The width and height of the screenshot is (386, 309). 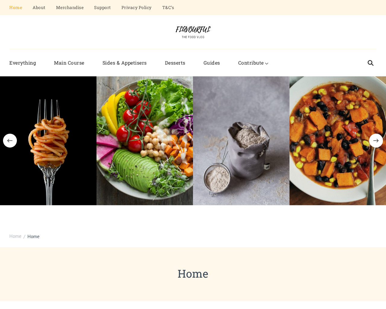 I want to click on a: Main Course, so click(x=69, y=63).